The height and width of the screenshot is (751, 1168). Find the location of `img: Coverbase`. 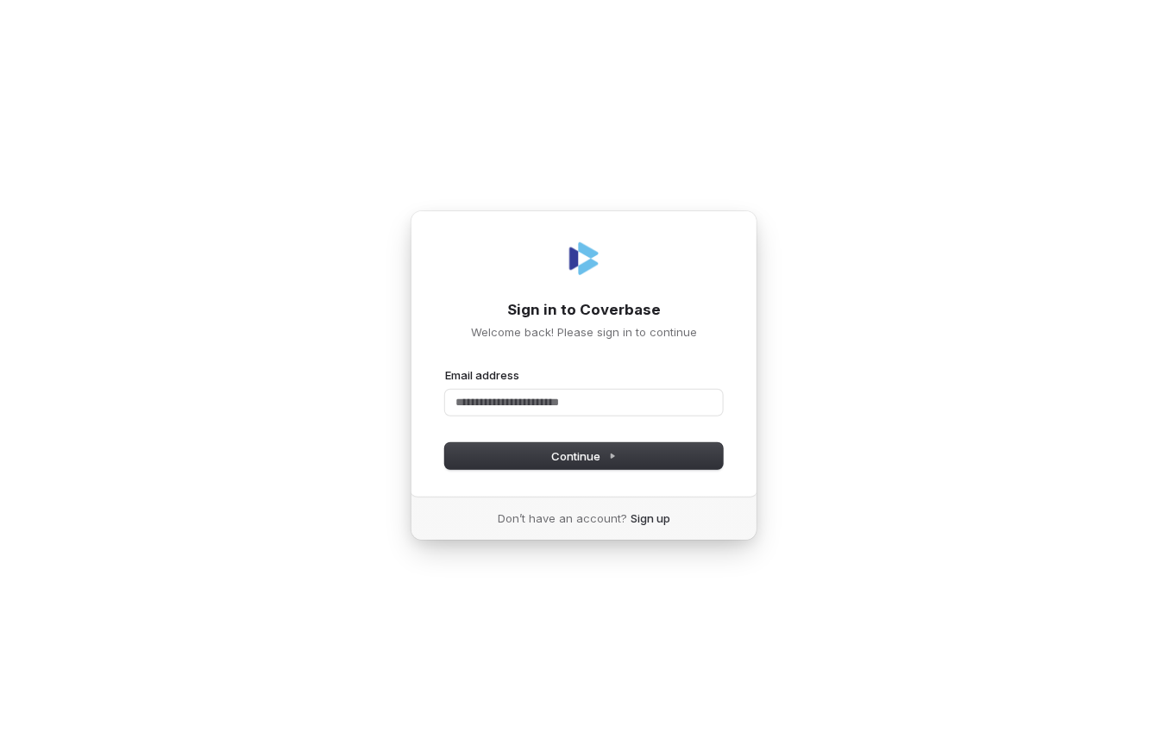

img: Coverbase is located at coordinates (584, 259).